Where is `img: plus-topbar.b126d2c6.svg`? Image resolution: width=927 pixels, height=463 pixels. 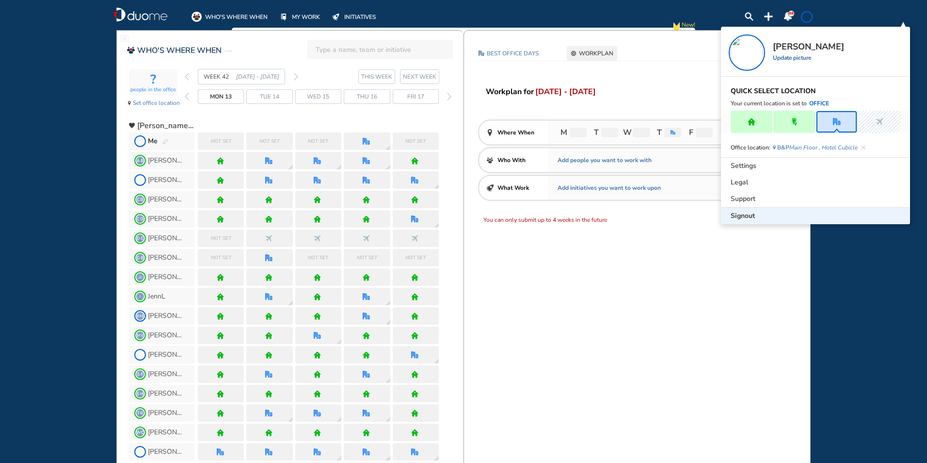
img: plus-topbar.b126d2c6.svg is located at coordinates (769, 16).